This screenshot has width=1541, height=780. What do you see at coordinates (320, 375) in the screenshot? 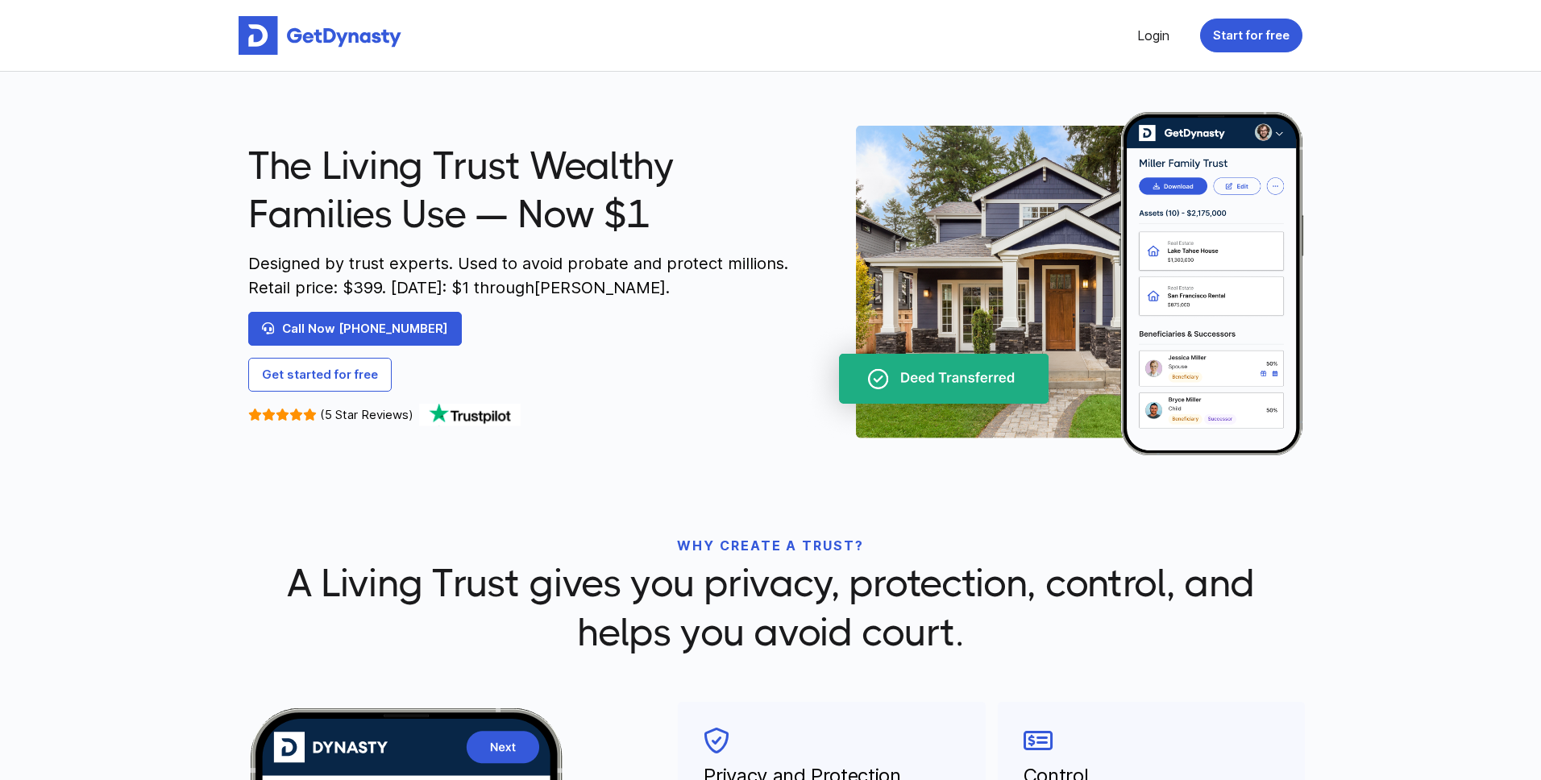
I see `a: Get started for free` at bounding box center [320, 375].